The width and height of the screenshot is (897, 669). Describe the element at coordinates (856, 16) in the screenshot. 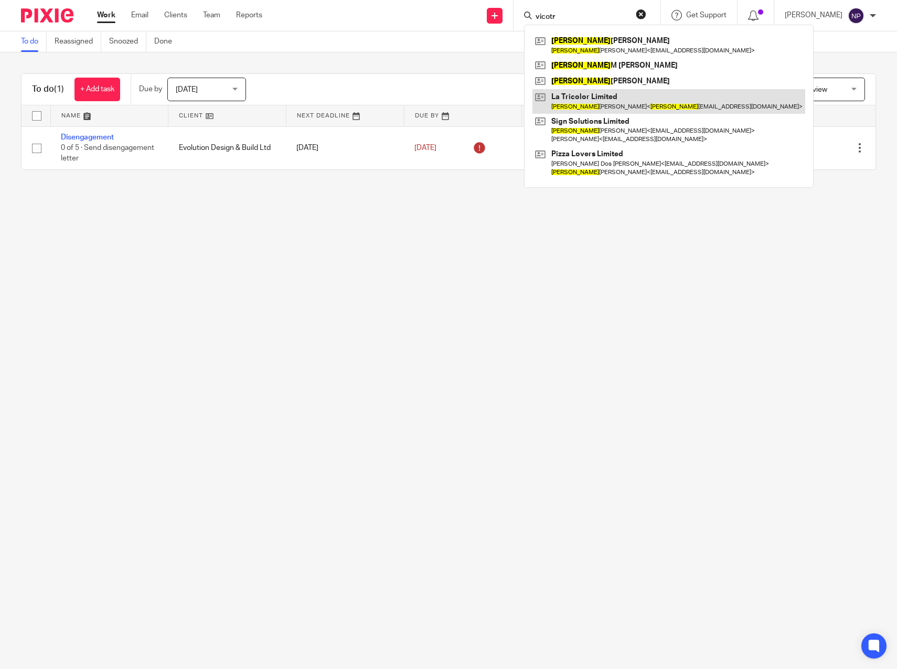

I see `img: svg%3E` at that location.